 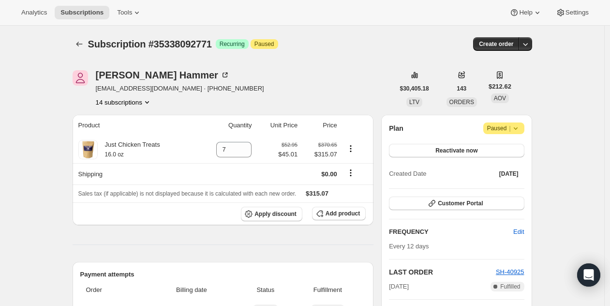 What do you see at coordinates (518, 232) in the screenshot?
I see `button: Edit` at bounding box center [518, 232].